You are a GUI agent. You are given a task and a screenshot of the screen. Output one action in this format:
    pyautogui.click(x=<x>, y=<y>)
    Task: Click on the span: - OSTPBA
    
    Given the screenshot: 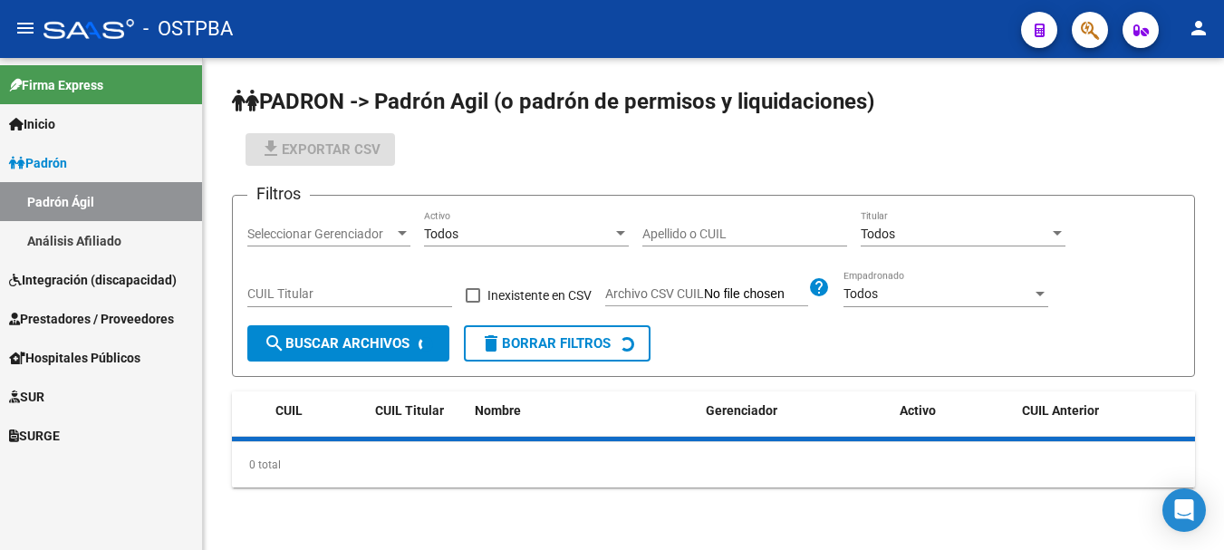 What is the action you would take?
    pyautogui.click(x=188, y=29)
    